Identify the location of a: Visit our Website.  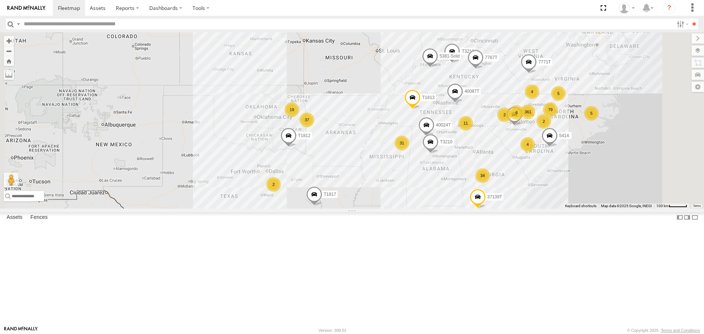
(21, 330).